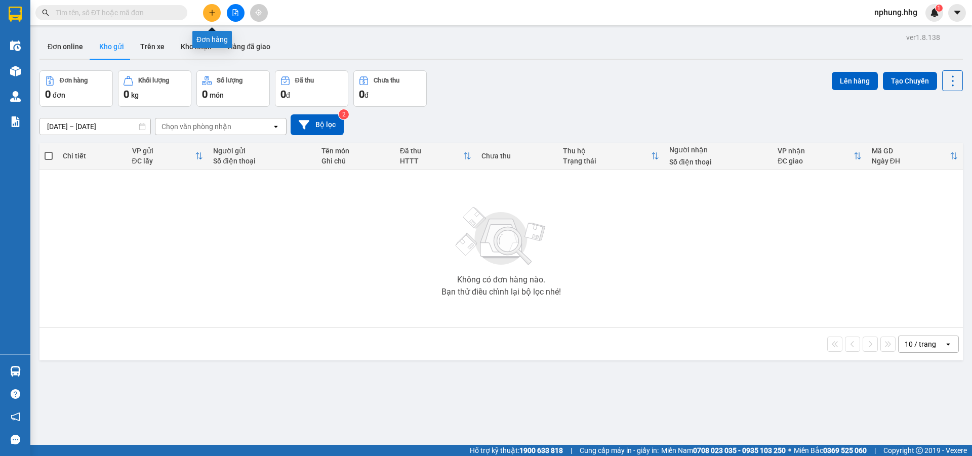 Image resolution: width=972 pixels, height=456 pixels. What do you see at coordinates (154, 89) in the screenshot?
I see `button: Khối lượng0kg` at bounding box center [154, 89].